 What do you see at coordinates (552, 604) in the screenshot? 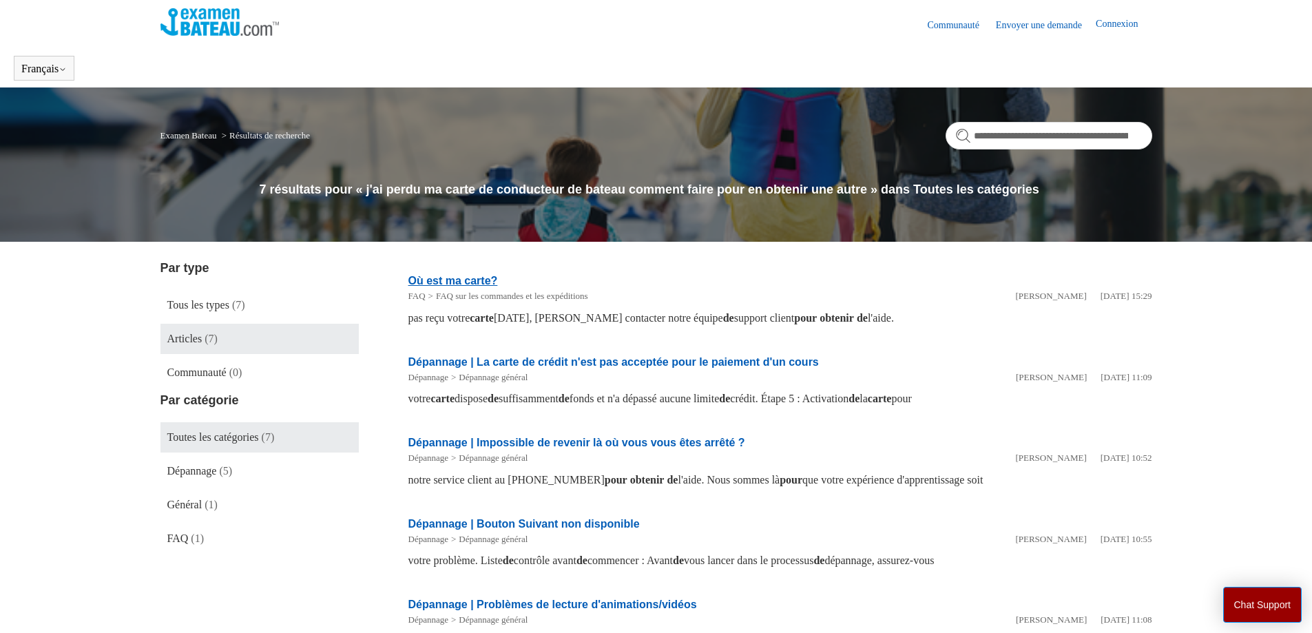
I see `a: Dépannage | Problèmes de lecture d'animations/vidéos` at bounding box center [552, 604].